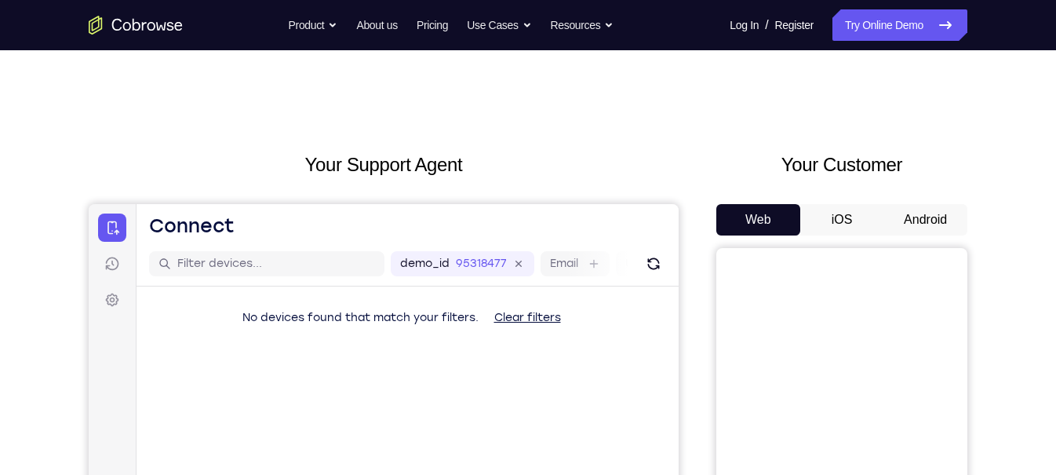  I want to click on a: Try Online Demo, so click(900, 25).